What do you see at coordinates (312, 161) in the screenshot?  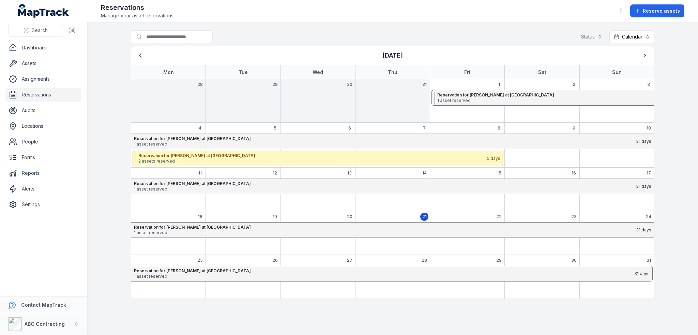 I see `span: 2 assets reserved` at bounding box center [312, 161].